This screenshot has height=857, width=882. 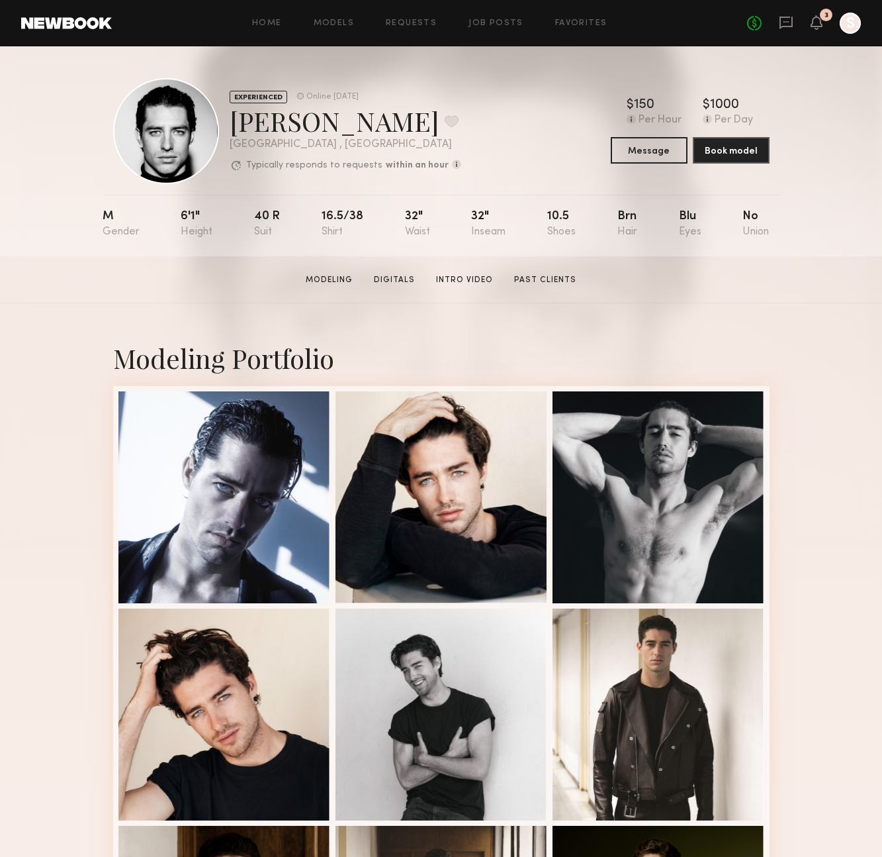 I want to click on a: Intro Video, so click(x=465, y=280).